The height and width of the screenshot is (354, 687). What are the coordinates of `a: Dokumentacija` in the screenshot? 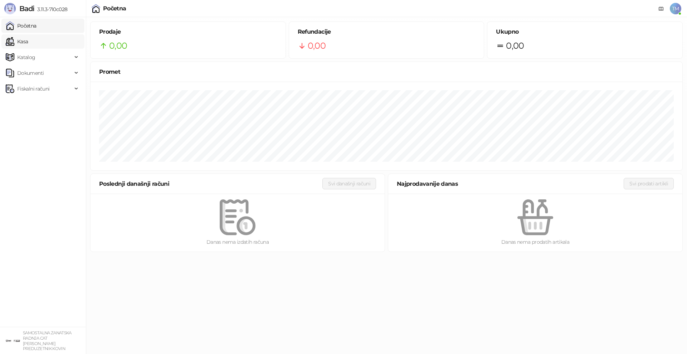 It's located at (661, 9).